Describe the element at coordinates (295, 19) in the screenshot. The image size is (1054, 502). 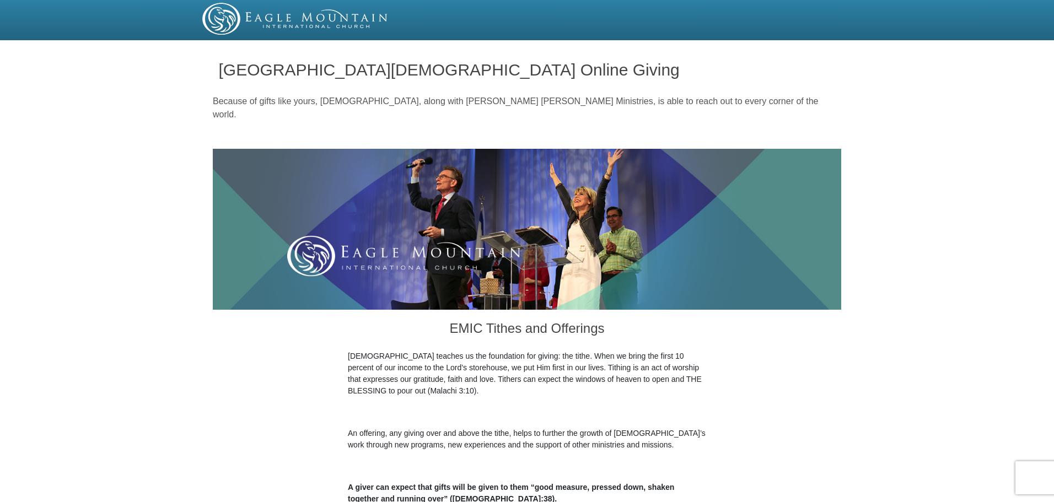
I see `img: EMIC` at that location.